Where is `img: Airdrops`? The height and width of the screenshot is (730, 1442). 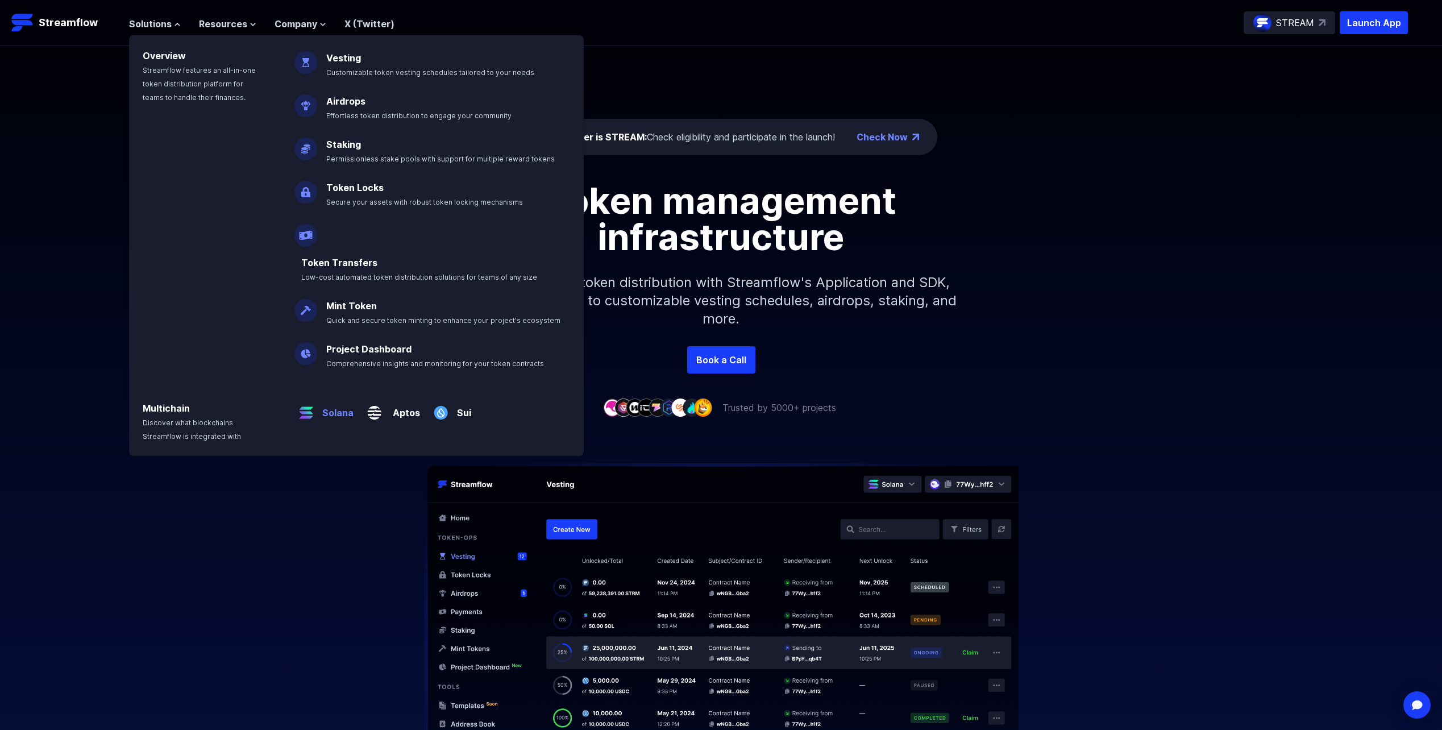
img: Airdrops is located at coordinates (306, 101).